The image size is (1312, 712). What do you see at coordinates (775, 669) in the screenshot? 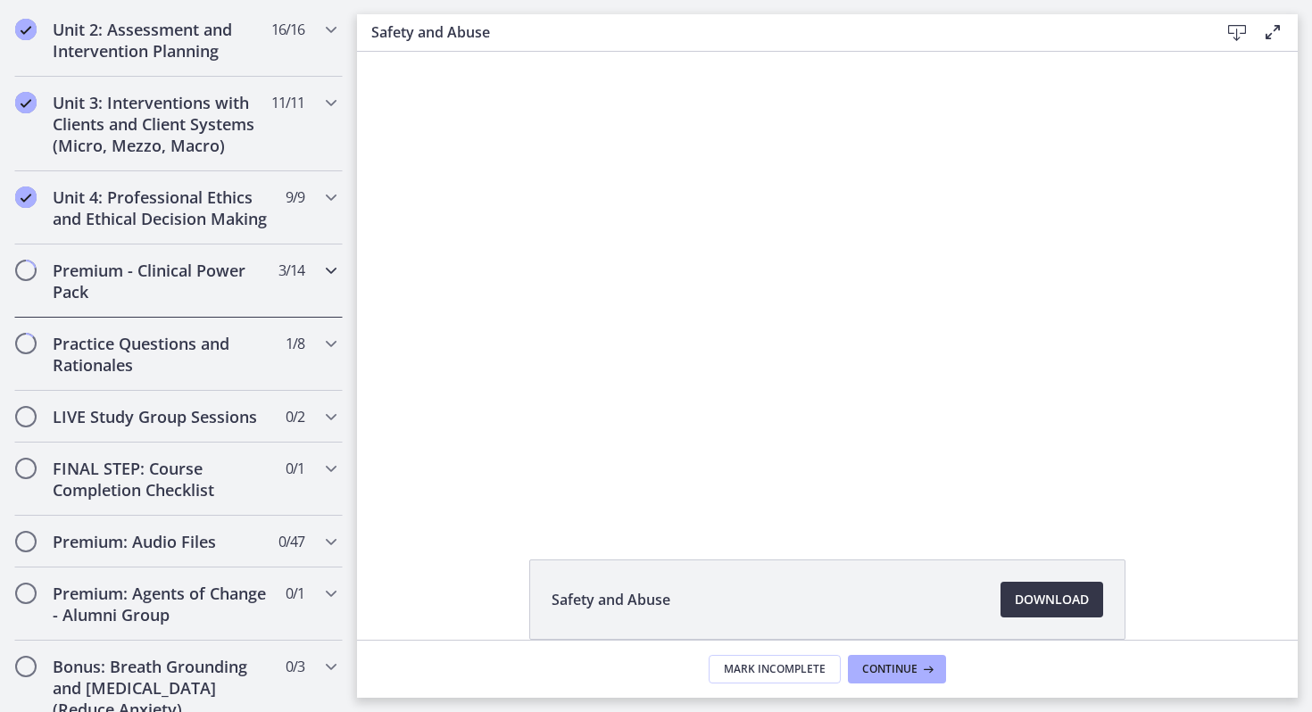
I see `button: Mark Incomplete` at bounding box center [775, 669].